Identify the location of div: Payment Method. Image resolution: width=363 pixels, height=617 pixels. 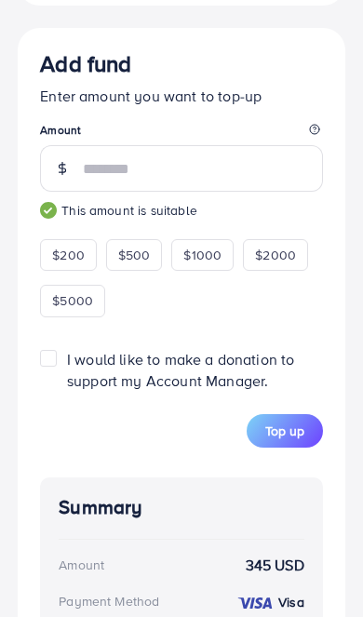
(109, 602).